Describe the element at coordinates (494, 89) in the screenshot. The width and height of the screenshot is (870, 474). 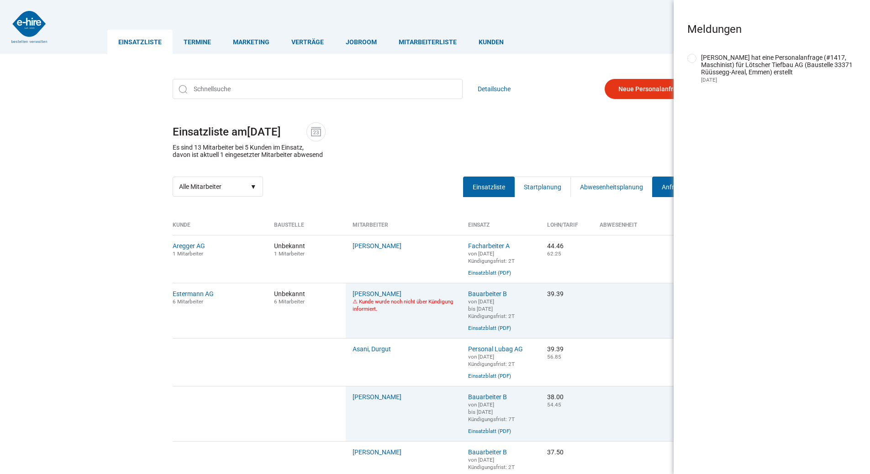
I see `a: Detailsuche` at that location.